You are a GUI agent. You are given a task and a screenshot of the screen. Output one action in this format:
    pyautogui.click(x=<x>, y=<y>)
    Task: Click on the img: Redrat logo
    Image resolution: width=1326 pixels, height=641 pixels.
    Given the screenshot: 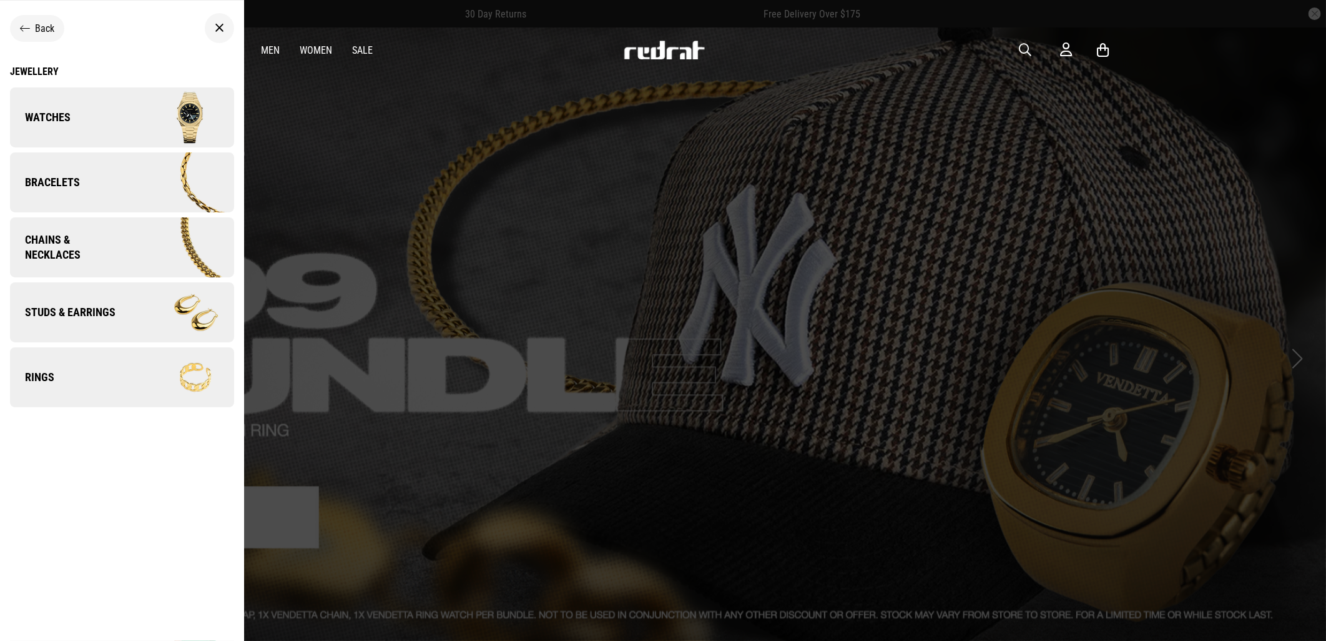 What is the action you would take?
    pyautogui.click(x=664, y=50)
    